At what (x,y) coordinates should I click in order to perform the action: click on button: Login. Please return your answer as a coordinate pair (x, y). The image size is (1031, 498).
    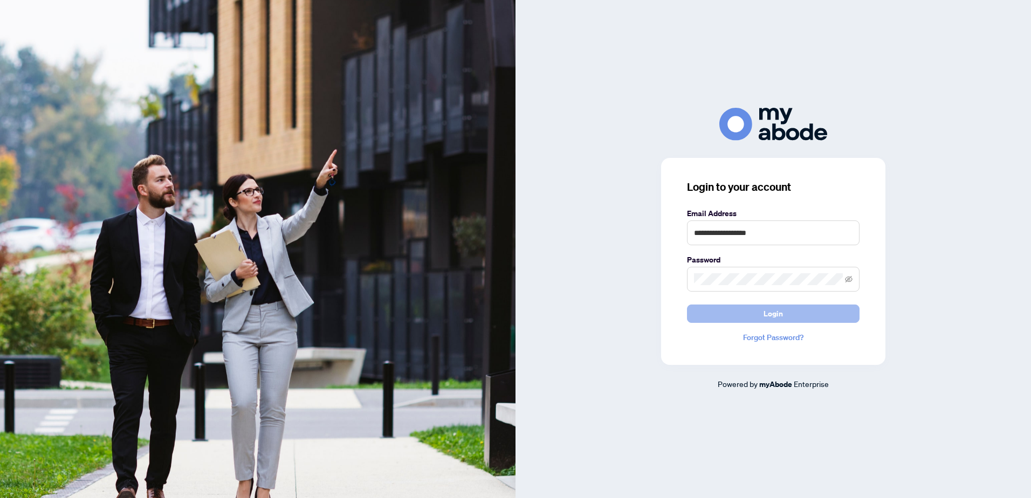
    Looking at the image, I should click on (773, 314).